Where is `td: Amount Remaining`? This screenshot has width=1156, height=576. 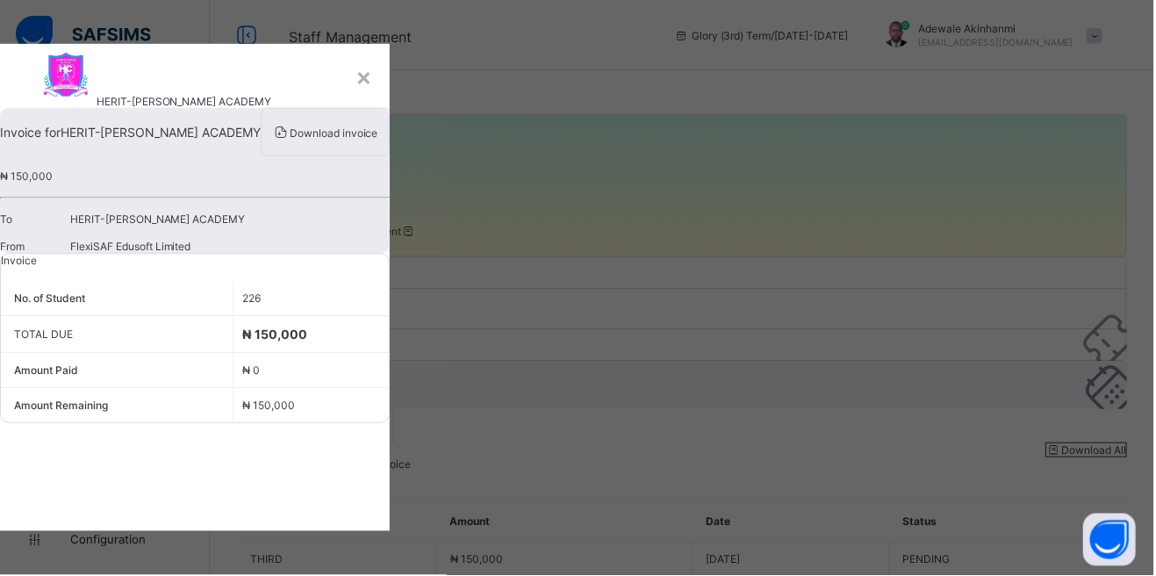
td: Amount Remaining is located at coordinates (118, 406).